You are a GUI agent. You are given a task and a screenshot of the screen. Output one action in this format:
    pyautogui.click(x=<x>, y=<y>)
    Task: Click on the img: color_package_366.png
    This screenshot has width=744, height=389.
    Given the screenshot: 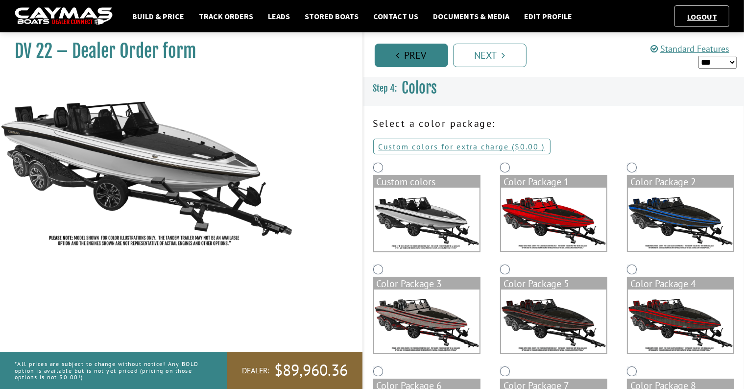 What is the action you would take?
    pyautogui.click(x=681, y=321)
    